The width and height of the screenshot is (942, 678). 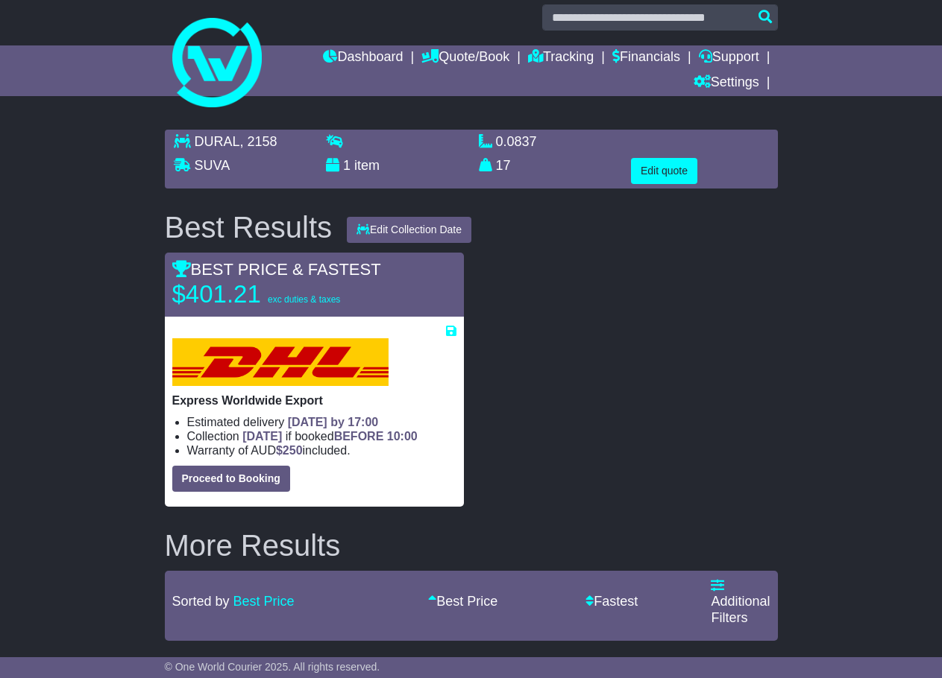 I want to click on span: exc duties & taxes, so click(x=303, y=300).